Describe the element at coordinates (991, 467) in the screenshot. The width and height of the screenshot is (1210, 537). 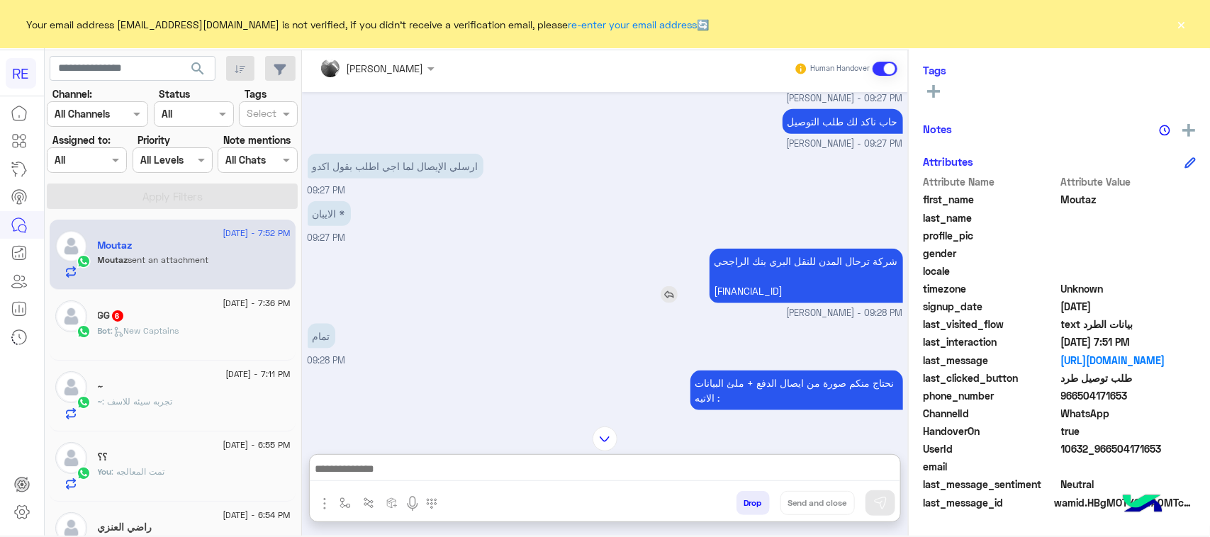
I see `span: email` at that location.